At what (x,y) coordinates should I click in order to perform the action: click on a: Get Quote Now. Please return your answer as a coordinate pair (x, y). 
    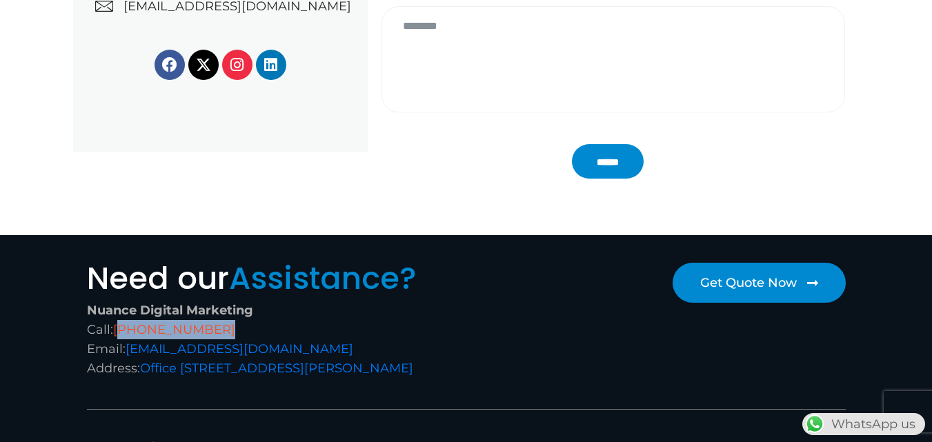
    Looking at the image, I should click on (759, 283).